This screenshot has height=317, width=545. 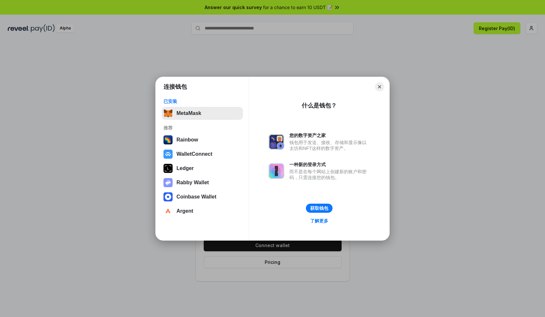 I want to click on button: Rabby Wallet, so click(x=202, y=183).